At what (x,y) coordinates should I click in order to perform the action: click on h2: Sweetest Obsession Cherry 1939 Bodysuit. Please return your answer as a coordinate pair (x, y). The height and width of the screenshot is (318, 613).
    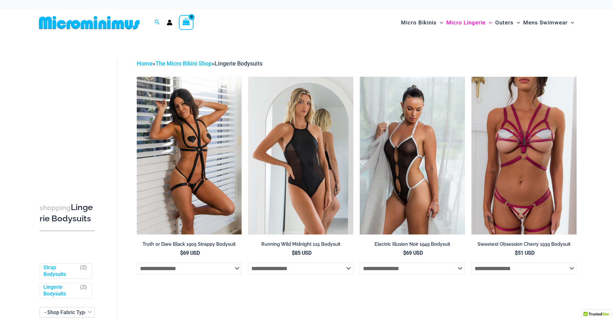
    Looking at the image, I should click on (524, 244).